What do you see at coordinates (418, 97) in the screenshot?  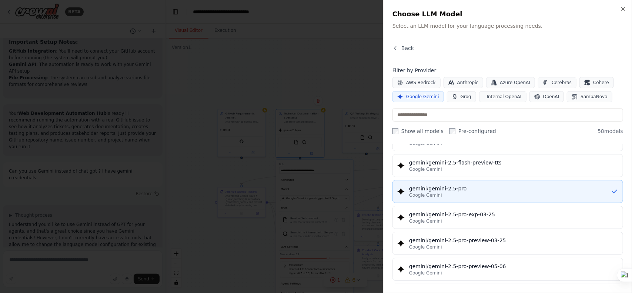 I see `button: Google Gemini` at bounding box center [418, 97].